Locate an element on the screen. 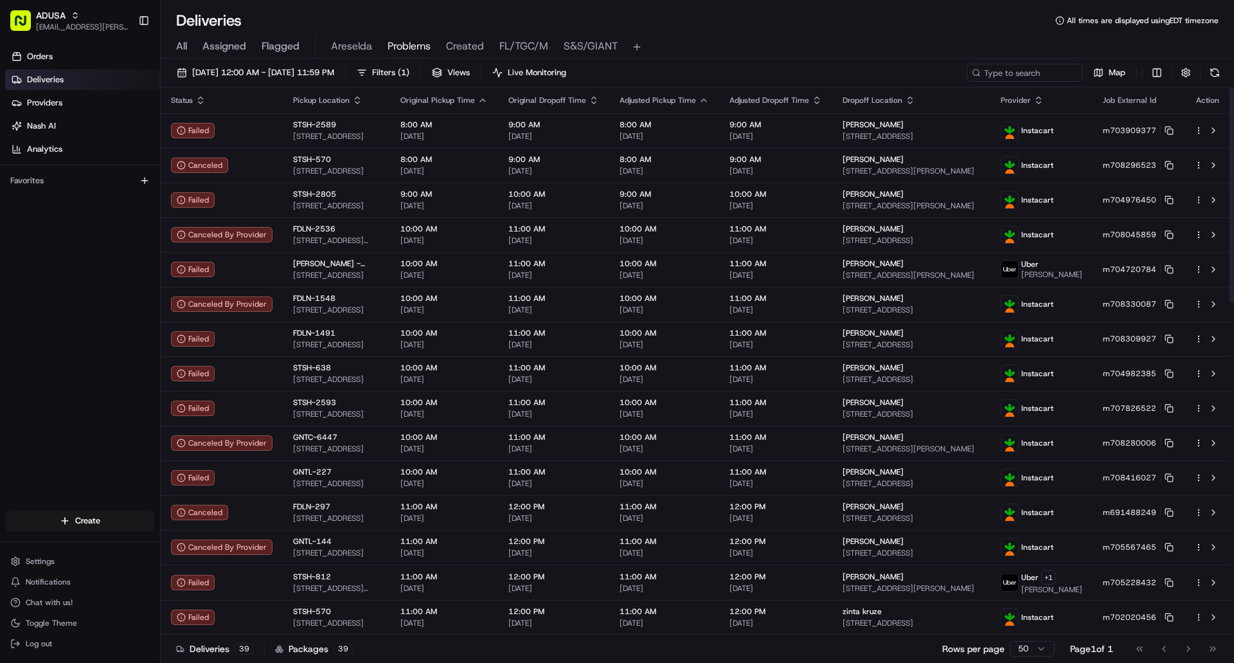 Image resolution: width=1234 pixels, height=663 pixels. span: m703909377 is located at coordinates (1129, 130).